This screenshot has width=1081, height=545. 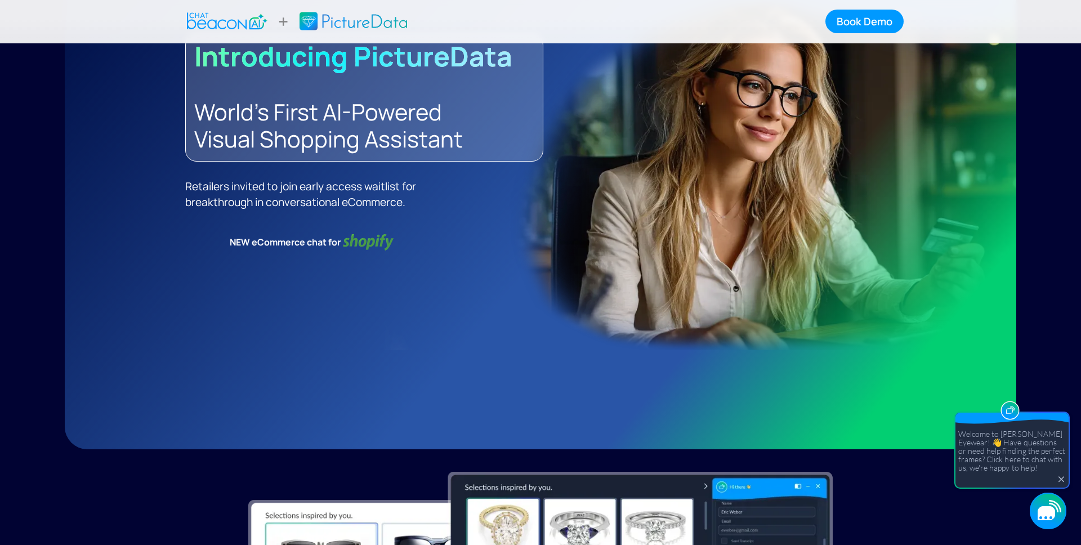 What do you see at coordinates (328, 125) in the screenshot?
I see `span: World's First AI-Powered Visual Shopping Assistant` at bounding box center [328, 125].